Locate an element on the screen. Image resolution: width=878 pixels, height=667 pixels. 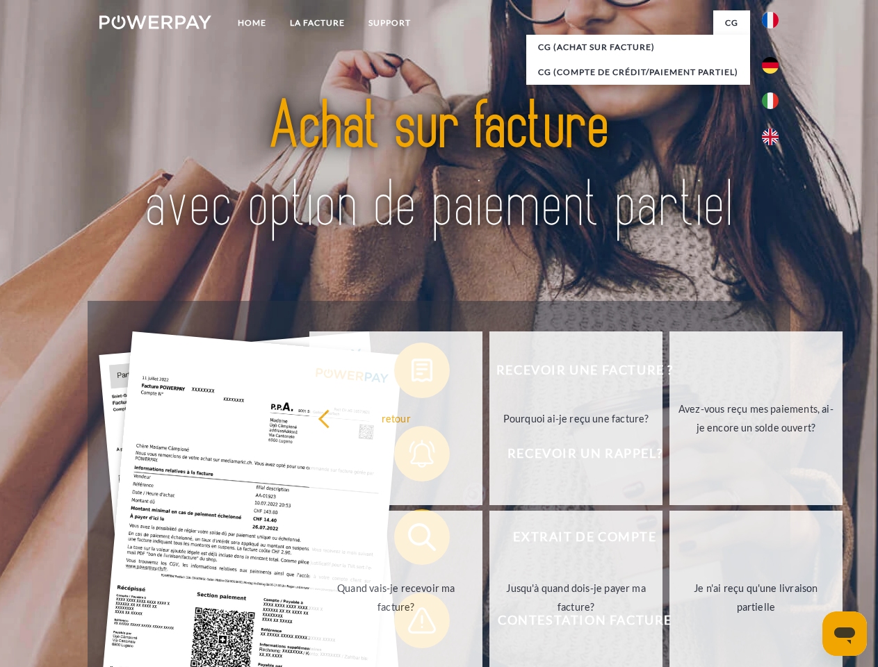
a: Home is located at coordinates (252, 23).